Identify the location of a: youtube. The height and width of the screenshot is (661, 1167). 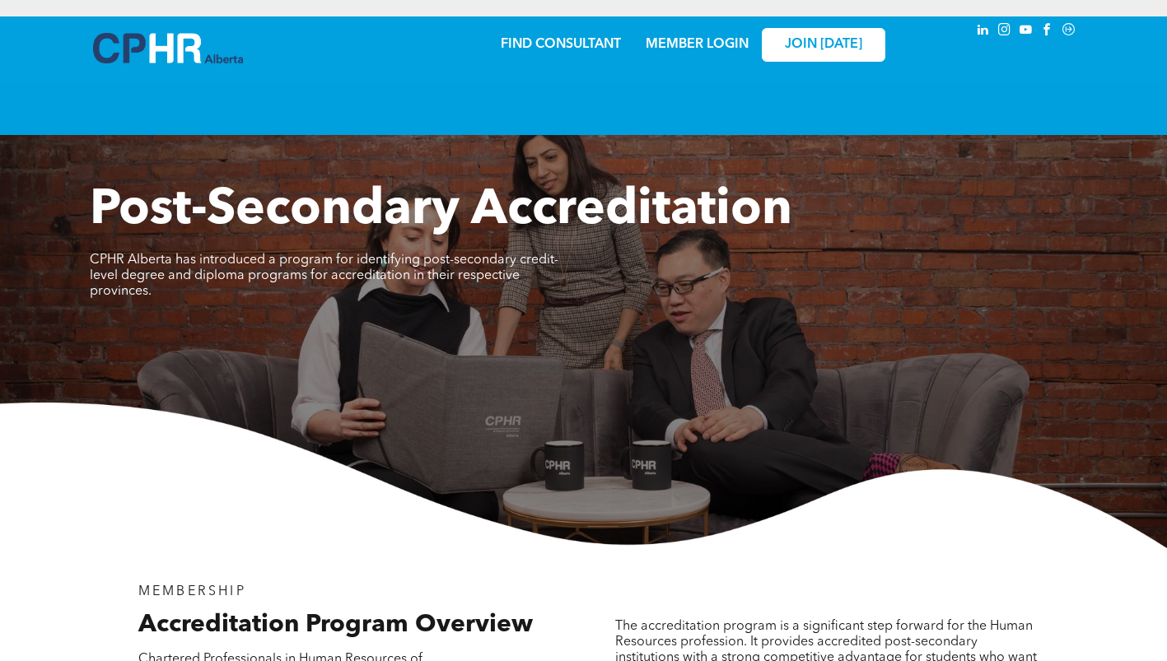
(1026, 31).